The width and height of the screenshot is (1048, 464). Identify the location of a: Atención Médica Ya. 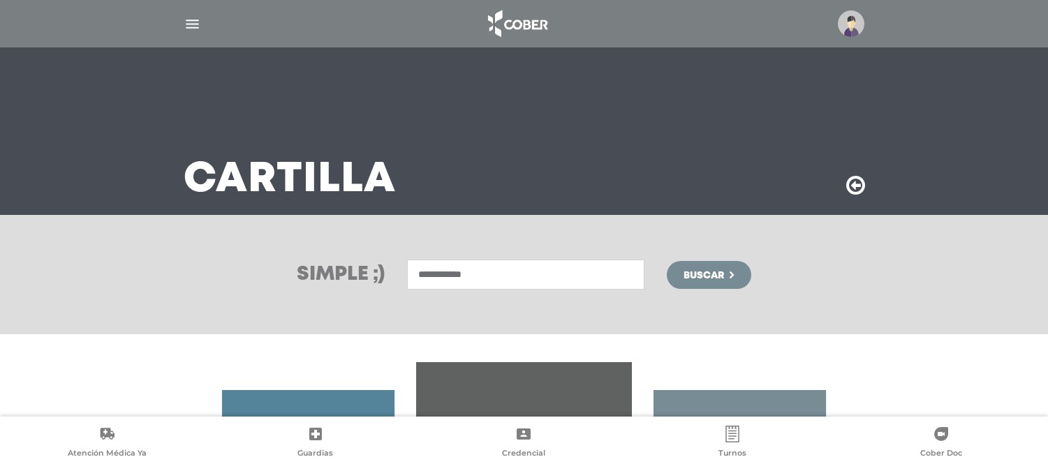
(107, 443).